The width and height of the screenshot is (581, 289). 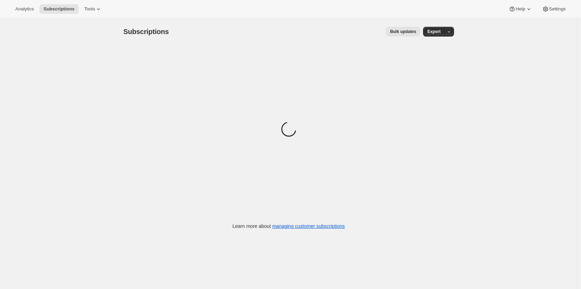 What do you see at coordinates (403, 32) in the screenshot?
I see `button: Bulk updates` at bounding box center [403, 32].